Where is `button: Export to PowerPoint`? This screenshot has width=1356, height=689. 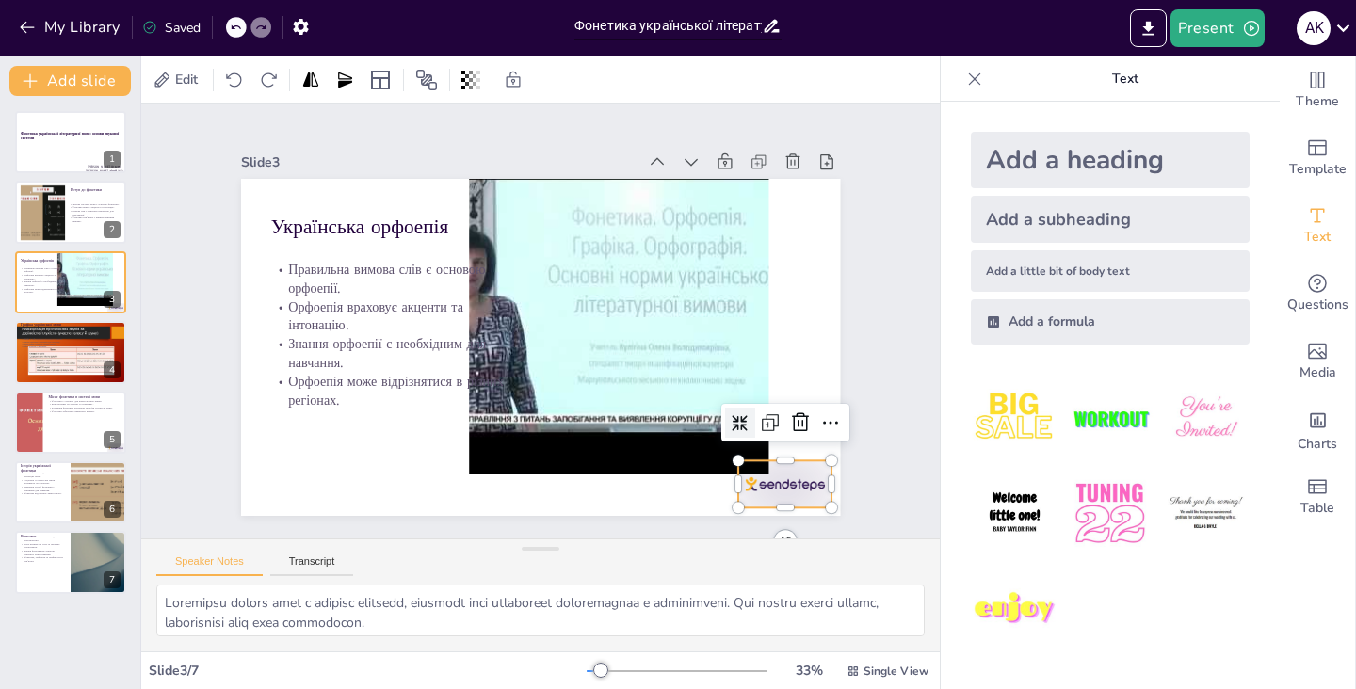 button: Export to PowerPoint is located at coordinates (1148, 28).